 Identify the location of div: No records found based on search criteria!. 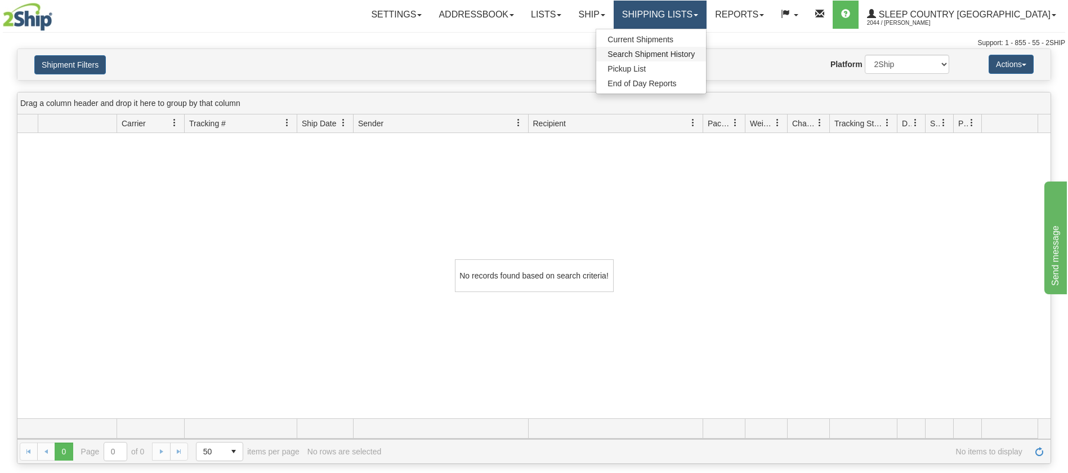
(534, 275).